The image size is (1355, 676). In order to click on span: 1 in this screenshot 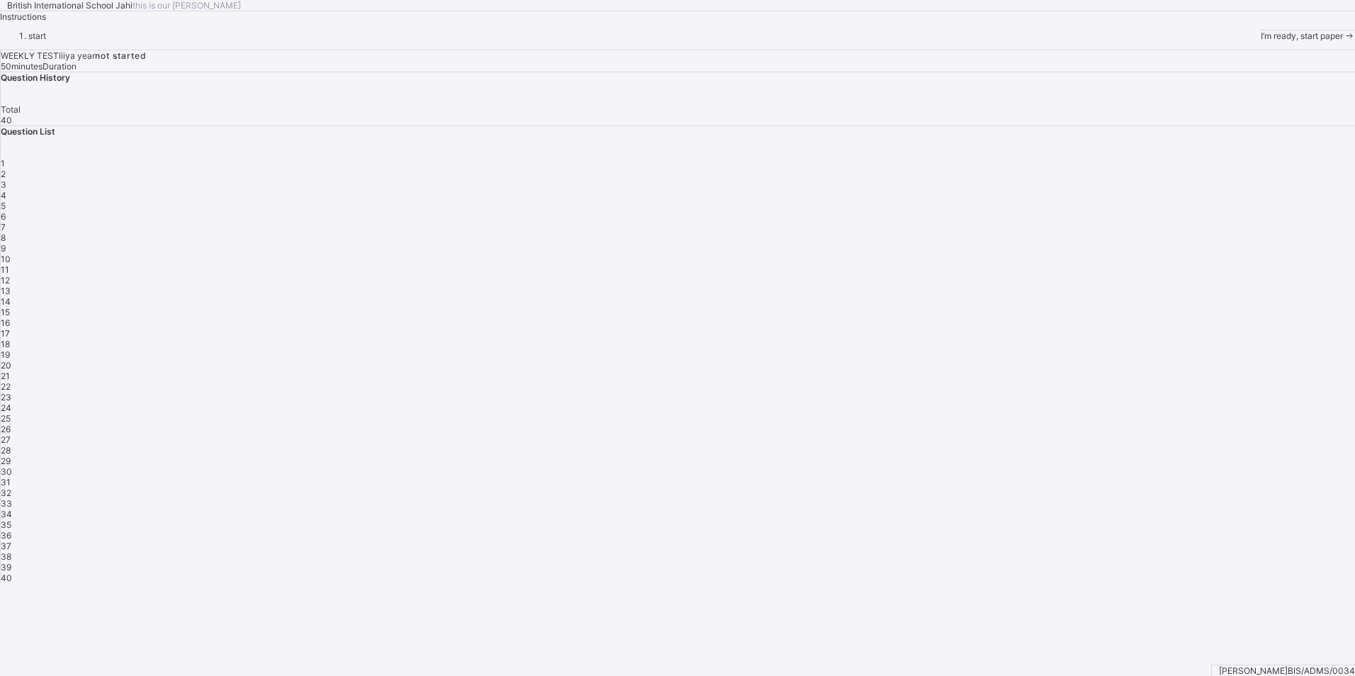, I will do `click(3, 163)`.